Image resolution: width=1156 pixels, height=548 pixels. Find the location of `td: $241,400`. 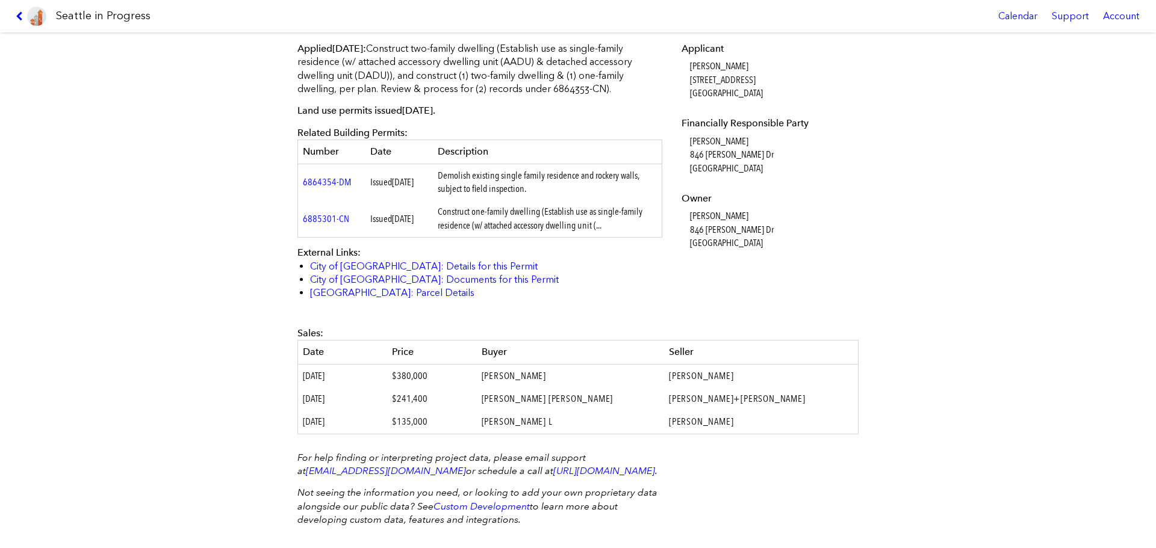

td: $241,400 is located at coordinates (432, 399).